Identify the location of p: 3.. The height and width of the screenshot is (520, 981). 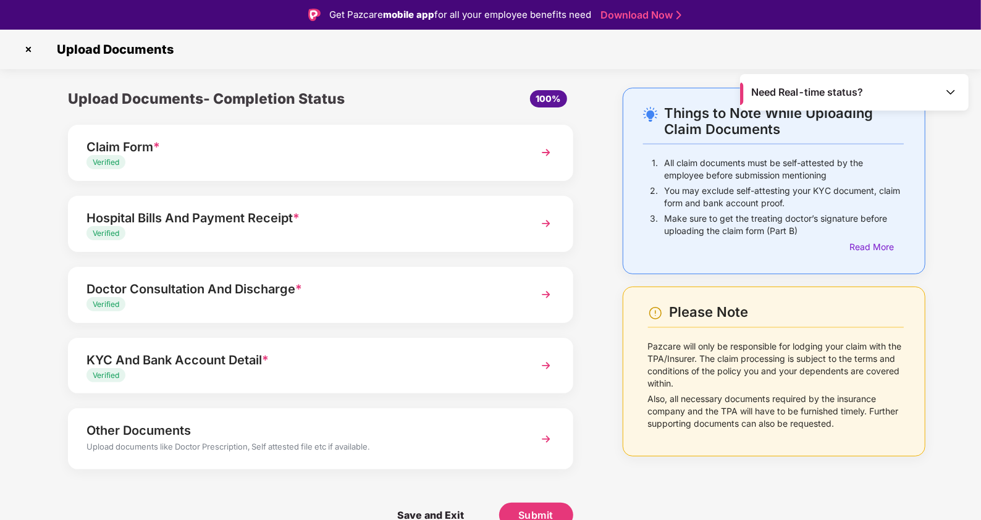
(654, 225).